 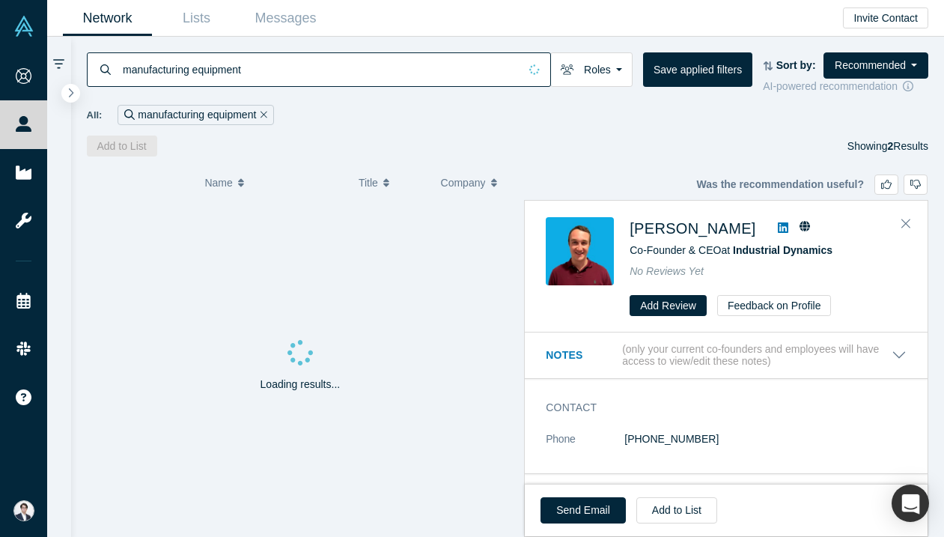 What do you see at coordinates (906, 224) in the screenshot?
I see `button: Close` at bounding box center [906, 224].